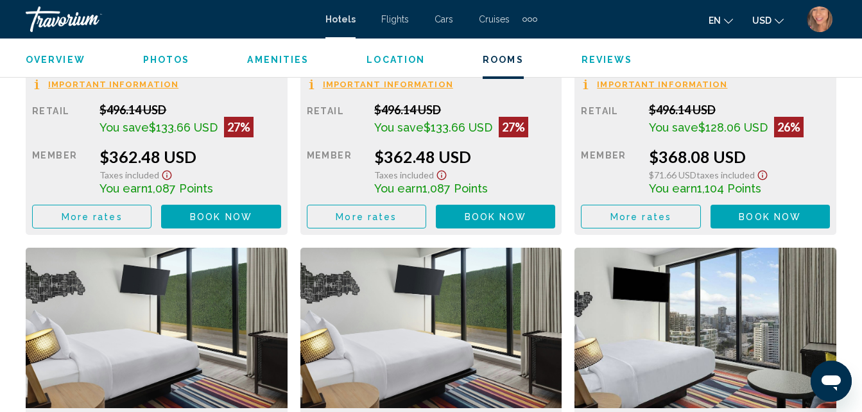 The image size is (862, 412). Describe the element at coordinates (444, 19) in the screenshot. I see `span: Cars` at that location.